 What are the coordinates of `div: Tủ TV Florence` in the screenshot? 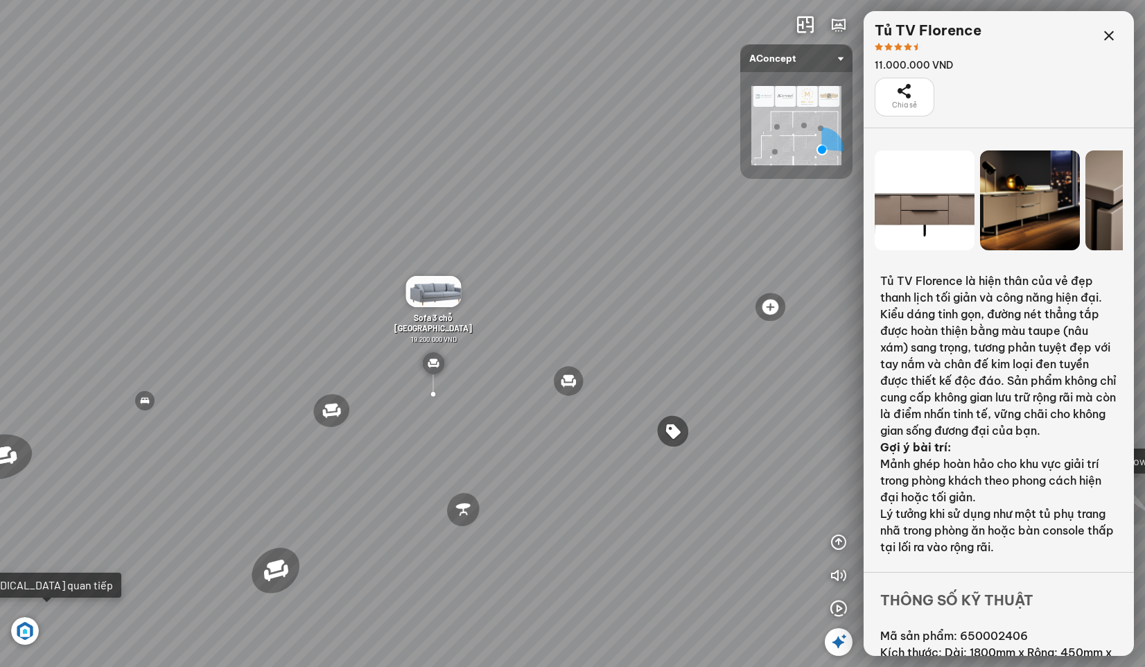 It's located at (928, 30).